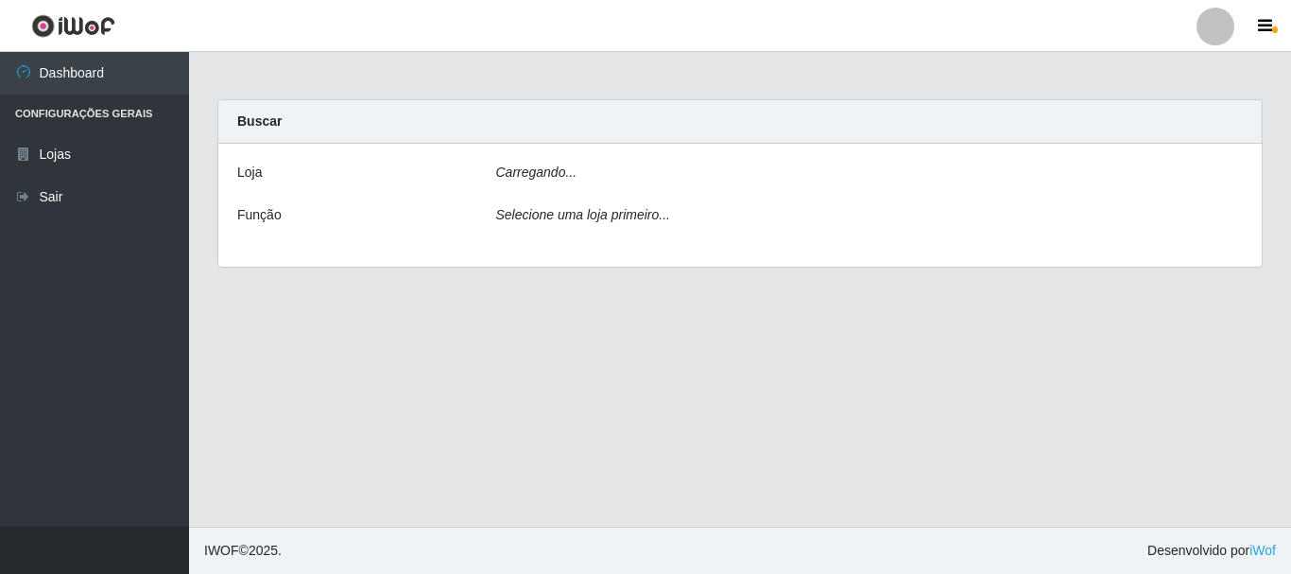 The width and height of the screenshot is (1291, 574). What do you see at coordinates (1263, 550) in the screenshot?
I see `a: iWof` at bounding box center [1263, 550].